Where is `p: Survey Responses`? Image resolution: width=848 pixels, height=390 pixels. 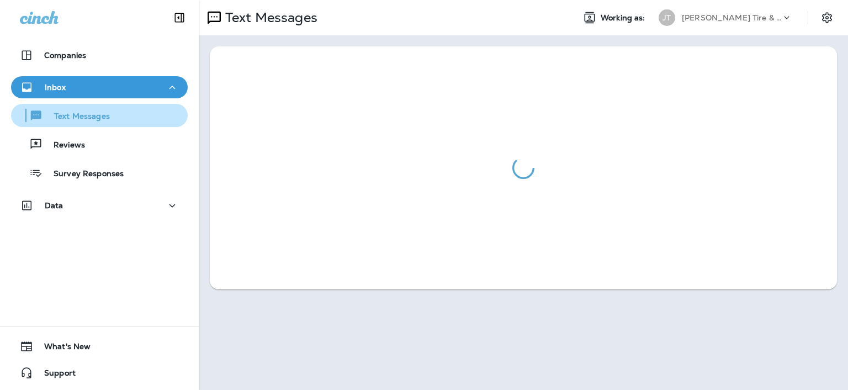 p: Survey Responses is located at coordinates (83, 174).